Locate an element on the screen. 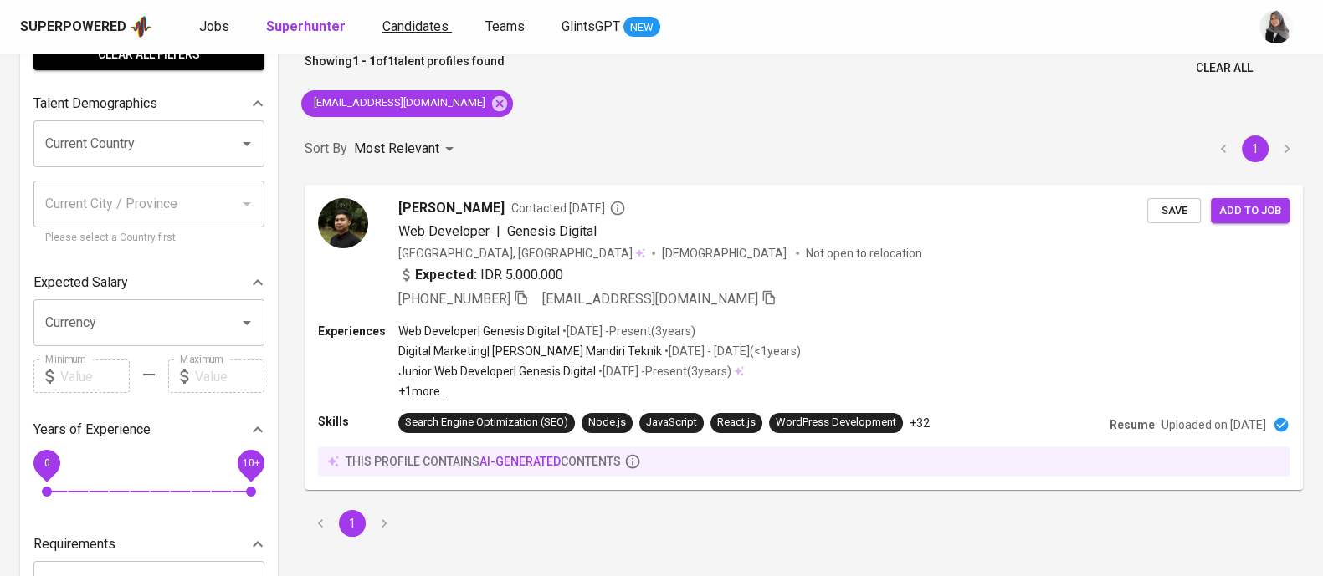 The height and width of the screenshot is (576, 1323). div: Years of Experience is located at coordinates (149, 430).